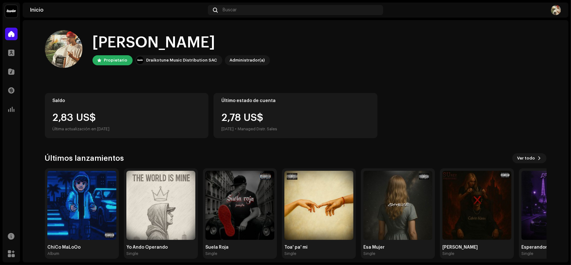  I want to click on img: adfba2eb-b3e8-4c9a-b81e-bfccd814f908, so click(82, 205).